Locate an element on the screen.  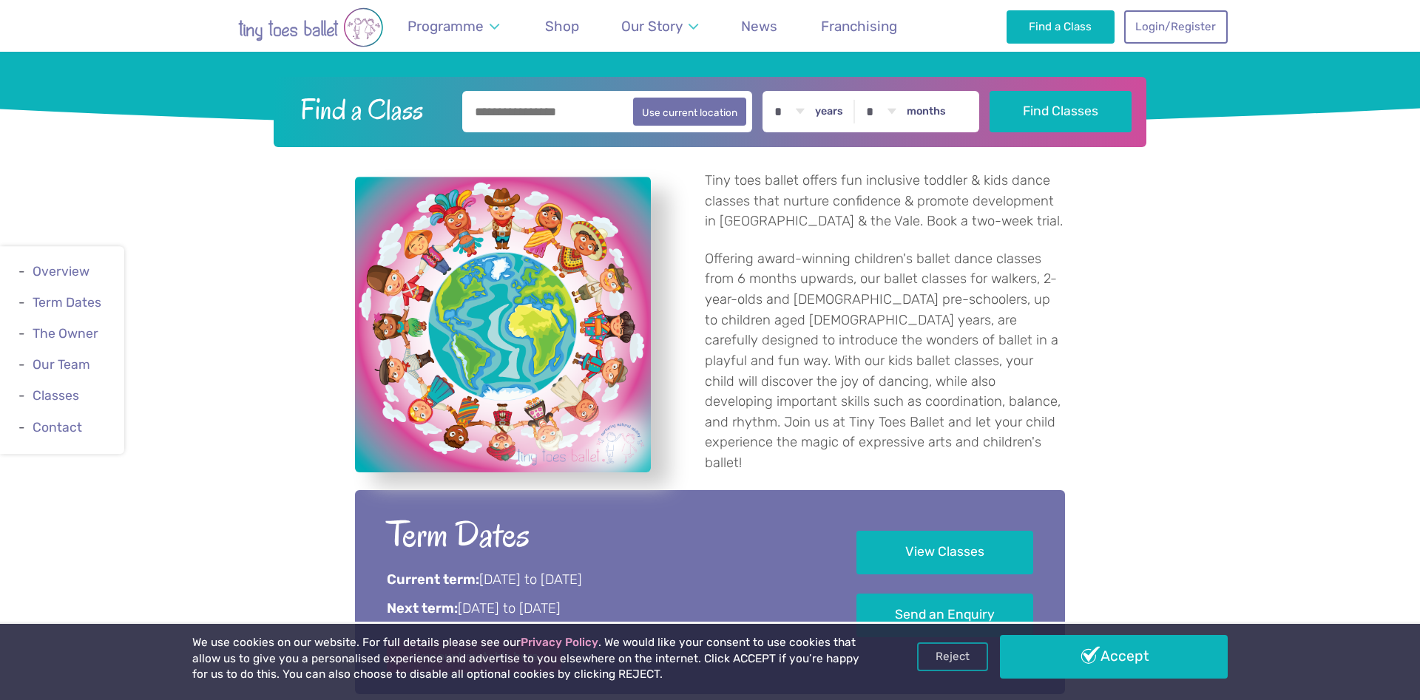
p: Tiny toes ballet offers fun inclusive toddler & kids dance classes that nurture confidence & prom... is located at coordinates (885, 201).